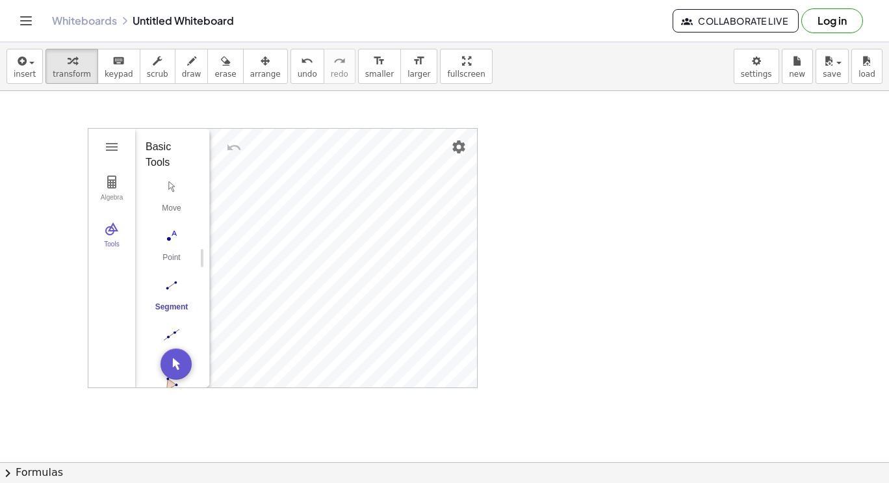  Describe the element at coordinates (867, 74) in the screenshot. I see `span: load` at that location.